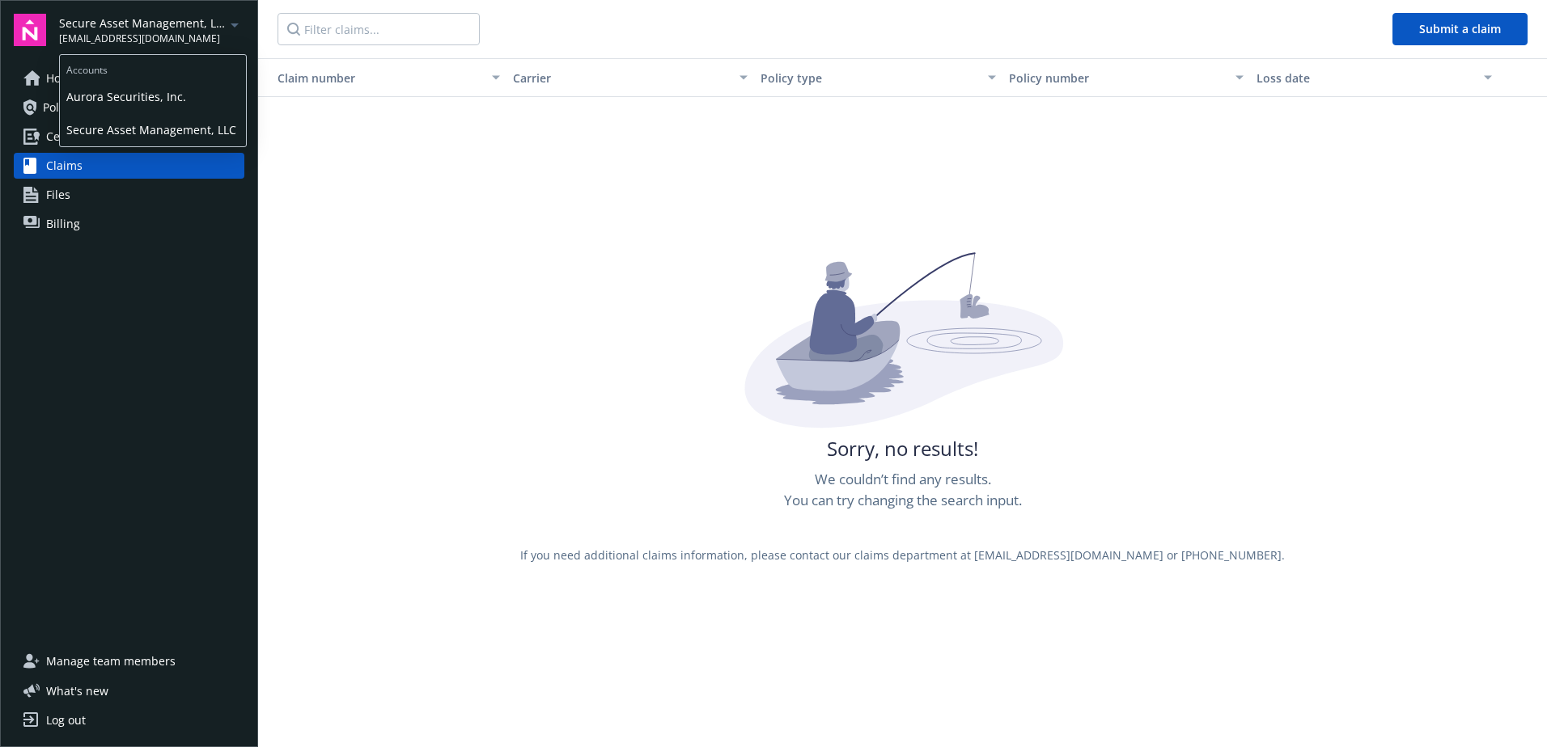 This screenshot has height=747, width=1547. I want to click on a: Policies, so click(129, 108).